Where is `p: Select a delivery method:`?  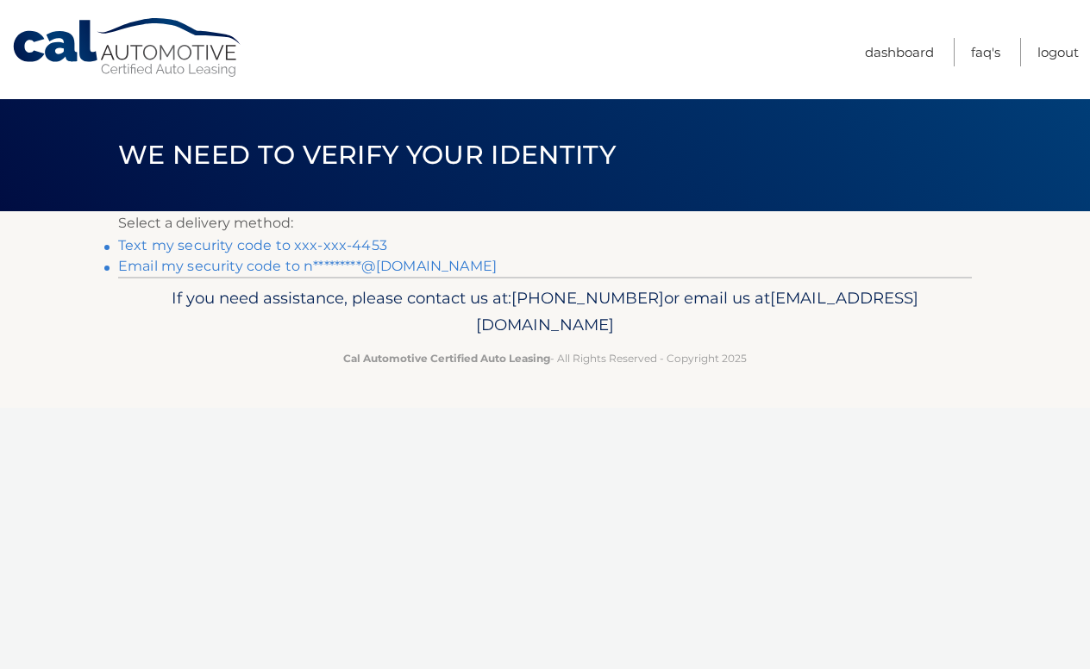 p: Select a delivery method: is located at coordinates (545, 223).